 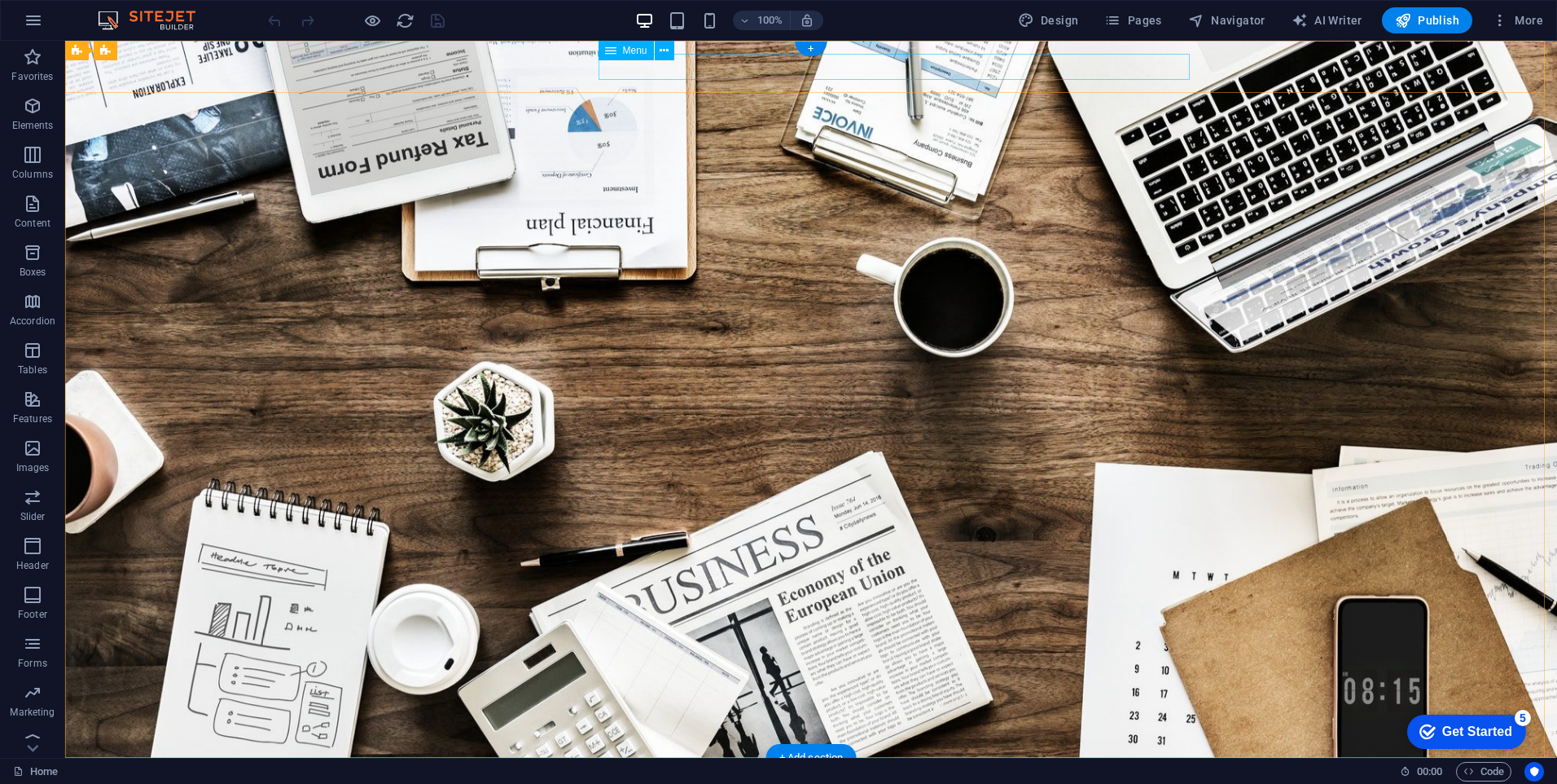 I want to click on span: More, so click(x=1517, y=20).